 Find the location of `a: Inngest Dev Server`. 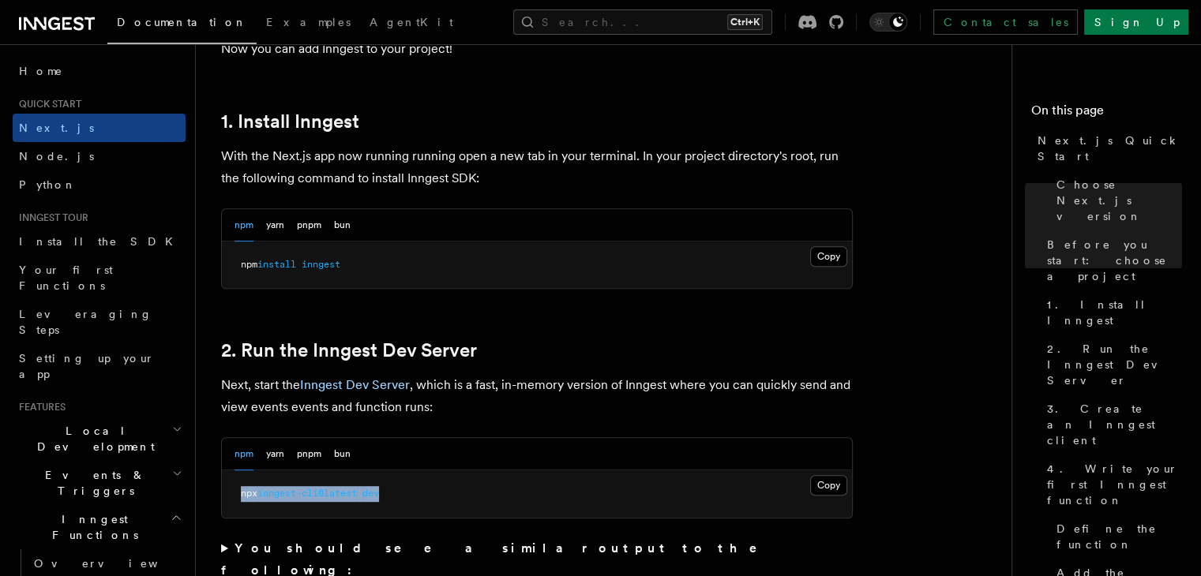

a: Inngest Dev Server is located at coordinates (354, 384).